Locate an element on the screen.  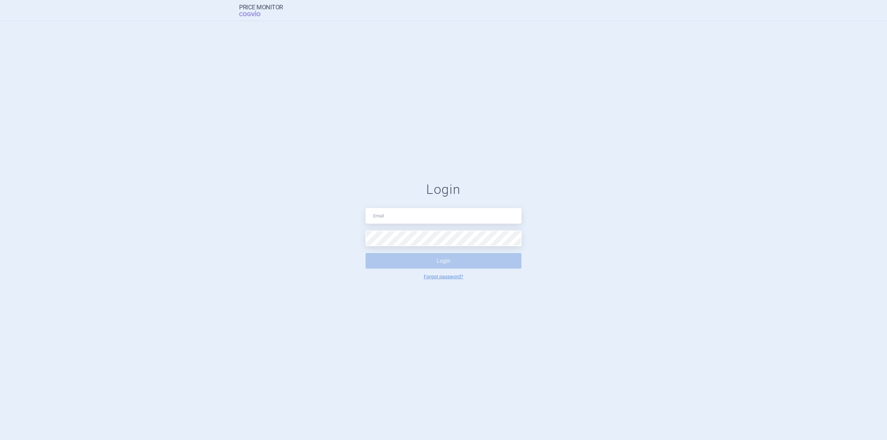
a: Price MonitorCOGVIO is located at coordinates (261, 10).